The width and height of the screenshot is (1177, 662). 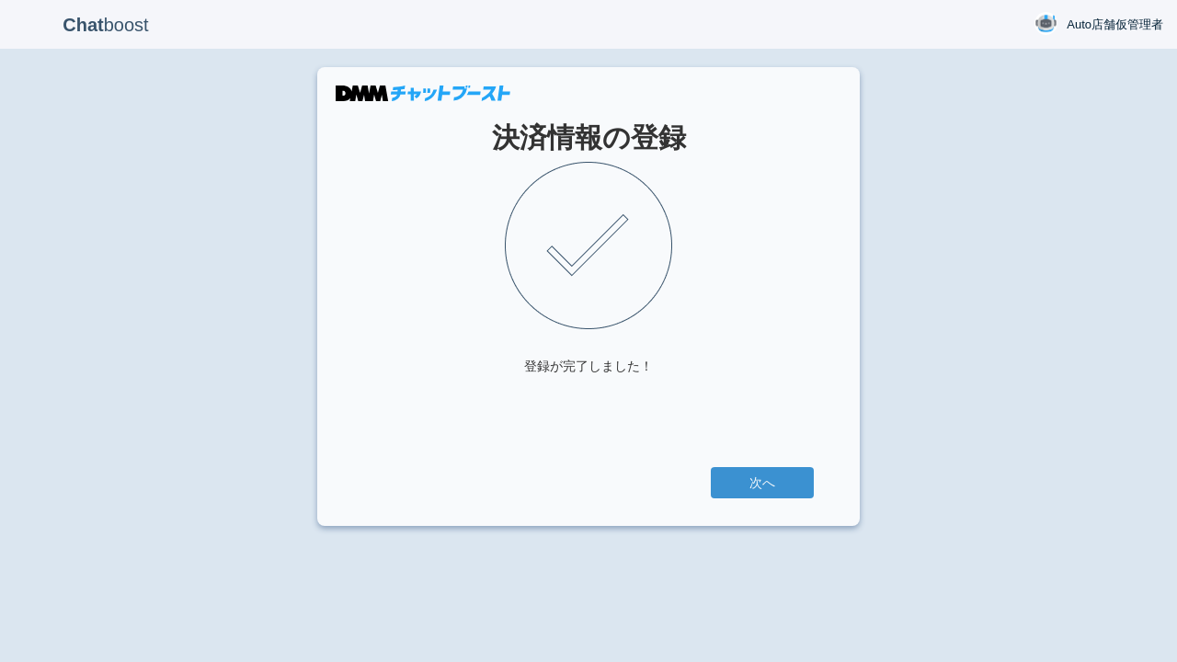 I want to click on div: 登録が完了しました！, so click(x=589, y=366).